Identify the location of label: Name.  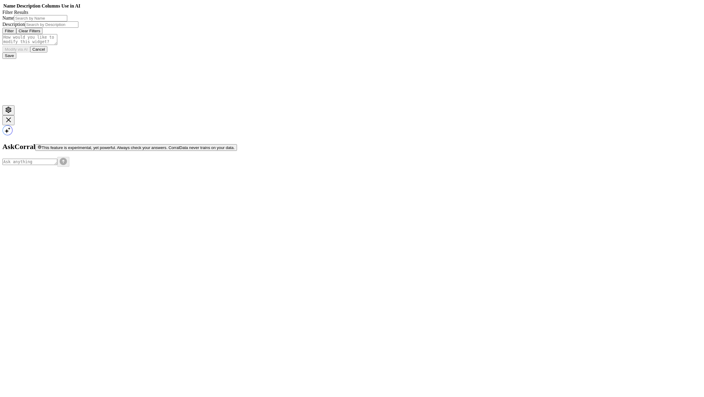
(8, 18).